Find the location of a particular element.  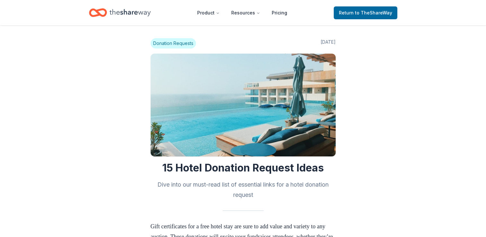

h2: Dive into our must-read list of essential links for a hotel donation request is located at coordinates (243, 190).